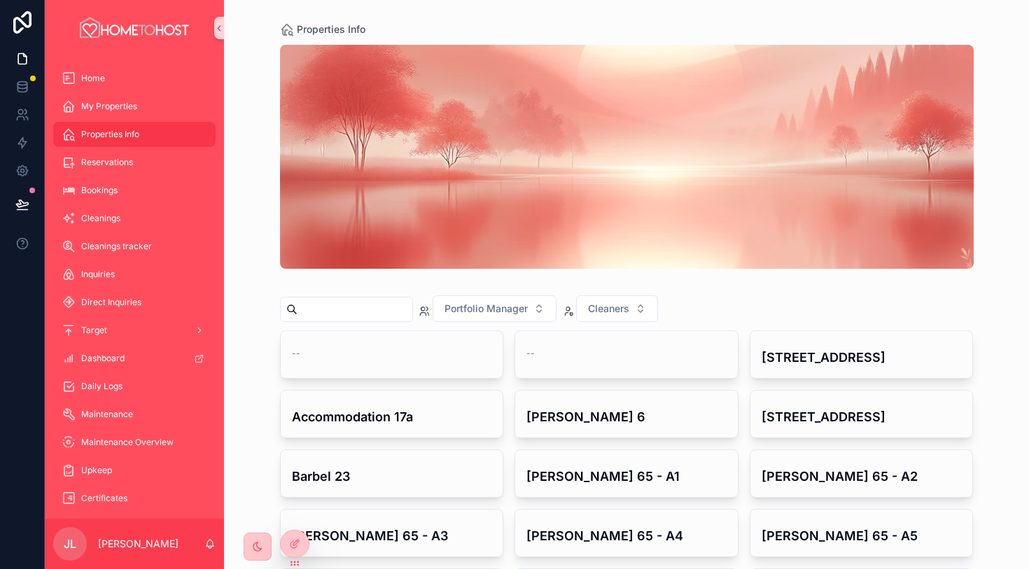 This screenshot has width=1029, height=569. Describe the element at coordinates (101, 386) in the screenshot. I see `span: Daily Logs` at that location.